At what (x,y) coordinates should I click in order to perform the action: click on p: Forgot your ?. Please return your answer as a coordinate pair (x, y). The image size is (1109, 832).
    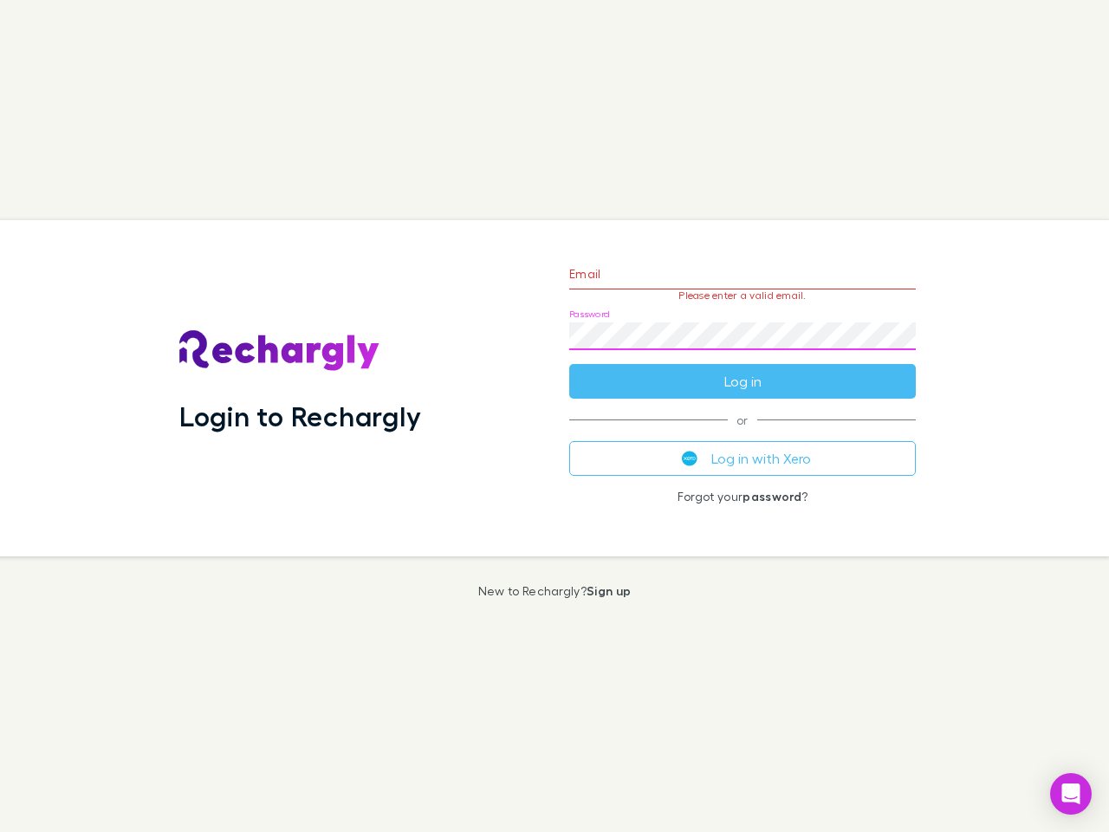
    Looking at the image, I should click on (743, 497).